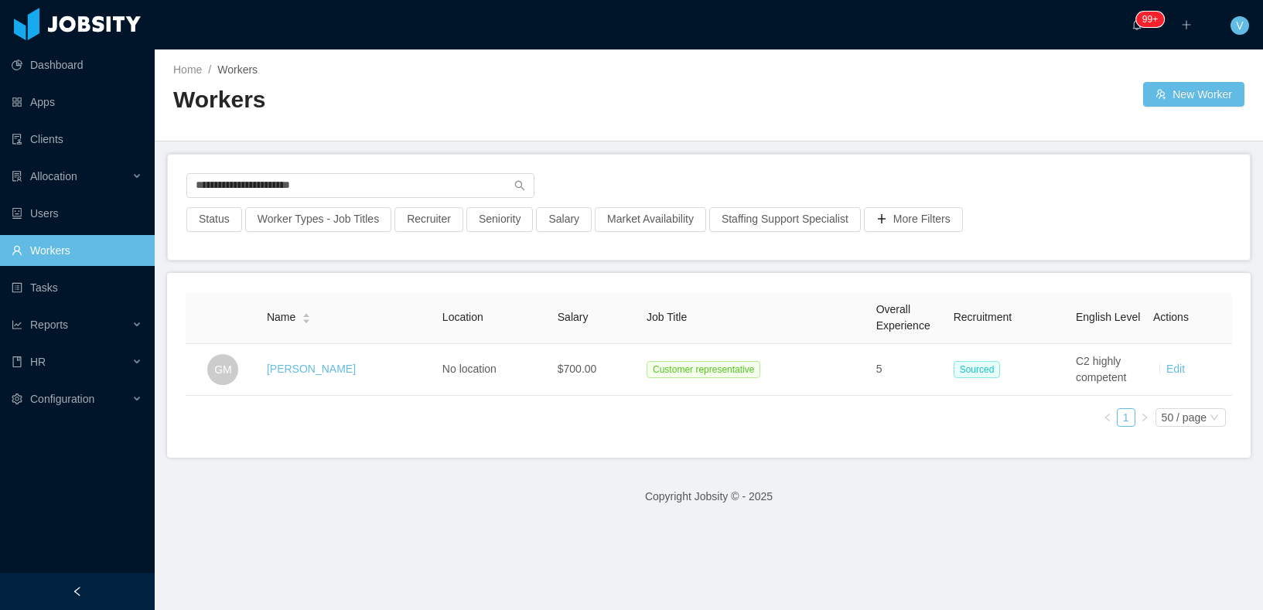 This screenshot has height=610, width=1263. What do you see at coordinates (577, 369) in the screenshot?
I see `span: $700.00` at bounding box center [577, 369].